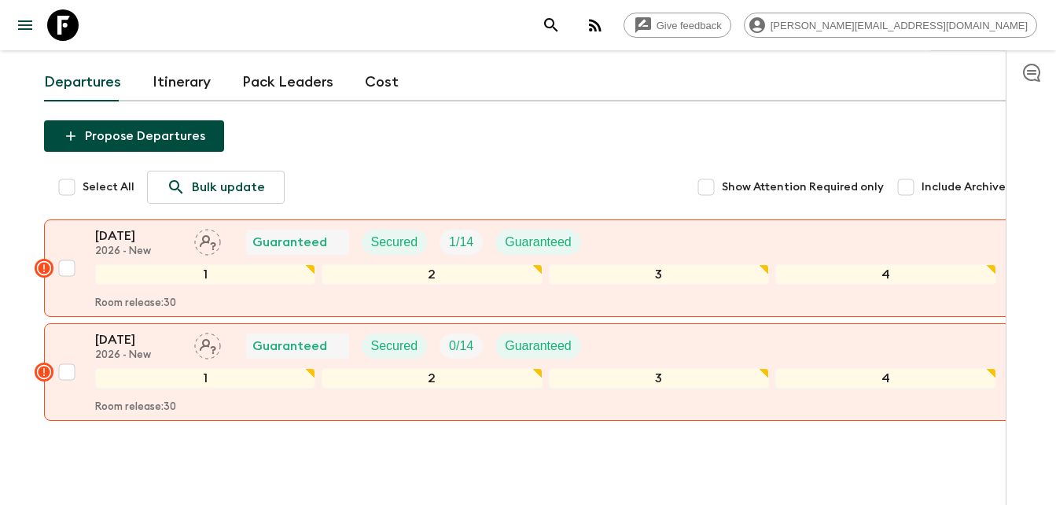 This screenshot has width=1056, height=505. I want to click on p: 0 / 14, so click(461, 346).